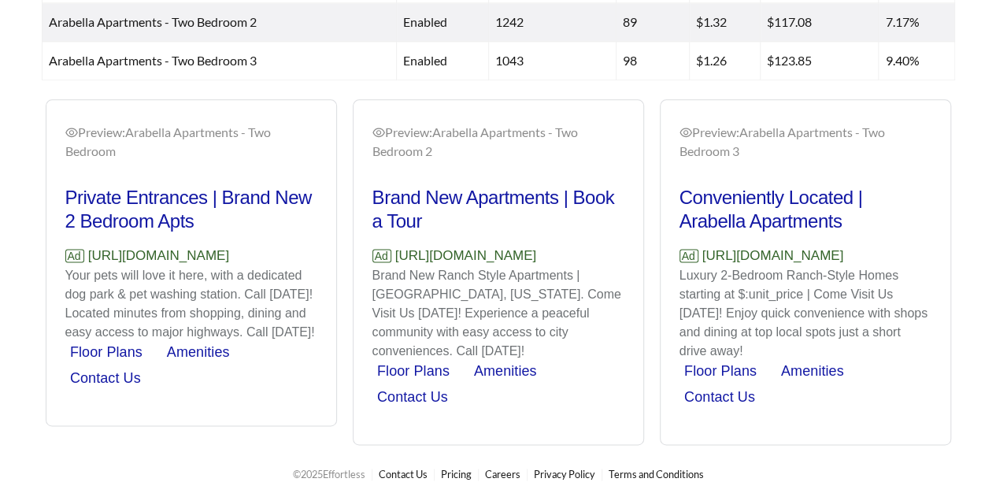 This screenshot has width=996, height=497. I want to click on td: 1242, so click(553, 22).